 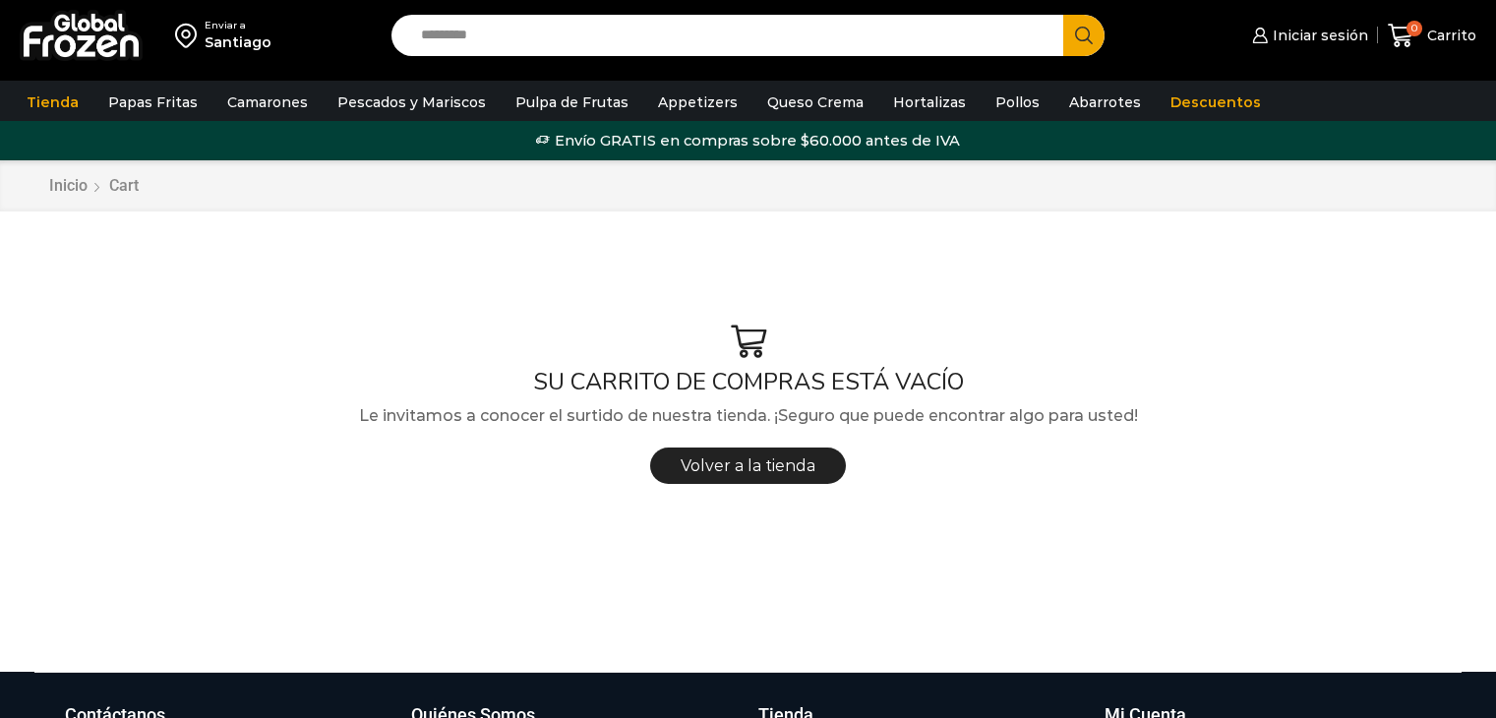 What do you see at coordinates (698, 102) in the screenshot?
I see `a: Appetizers` at bounding box center [698, 102].